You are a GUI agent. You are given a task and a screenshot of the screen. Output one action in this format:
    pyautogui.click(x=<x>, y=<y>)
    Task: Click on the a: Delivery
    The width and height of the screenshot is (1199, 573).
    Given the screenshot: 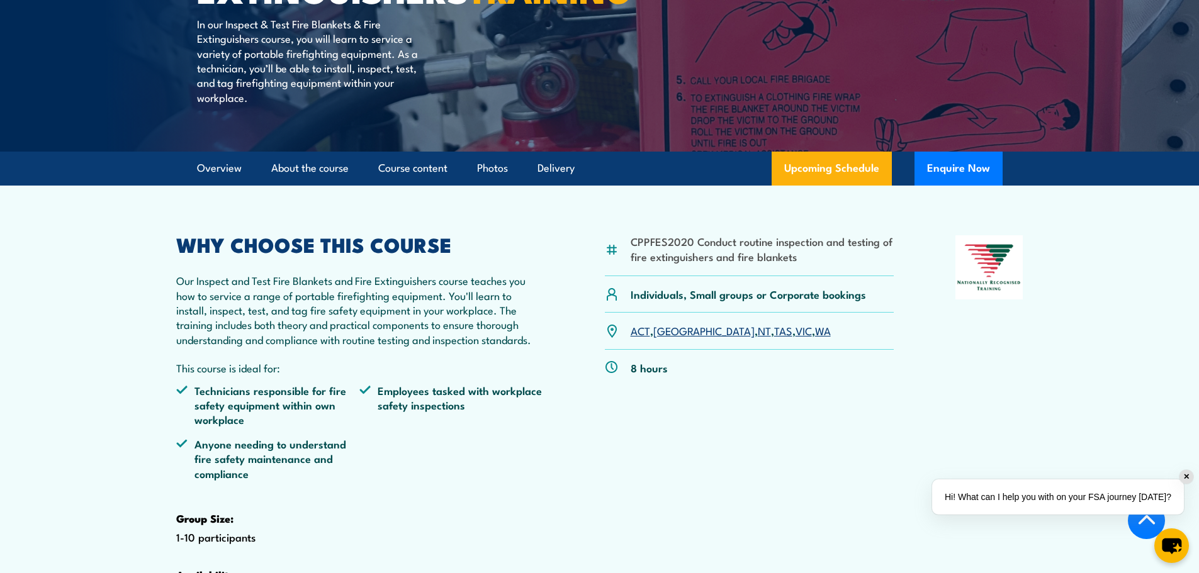 What is the action you would take?
    pyautogui.click(x=556, y=168)
    